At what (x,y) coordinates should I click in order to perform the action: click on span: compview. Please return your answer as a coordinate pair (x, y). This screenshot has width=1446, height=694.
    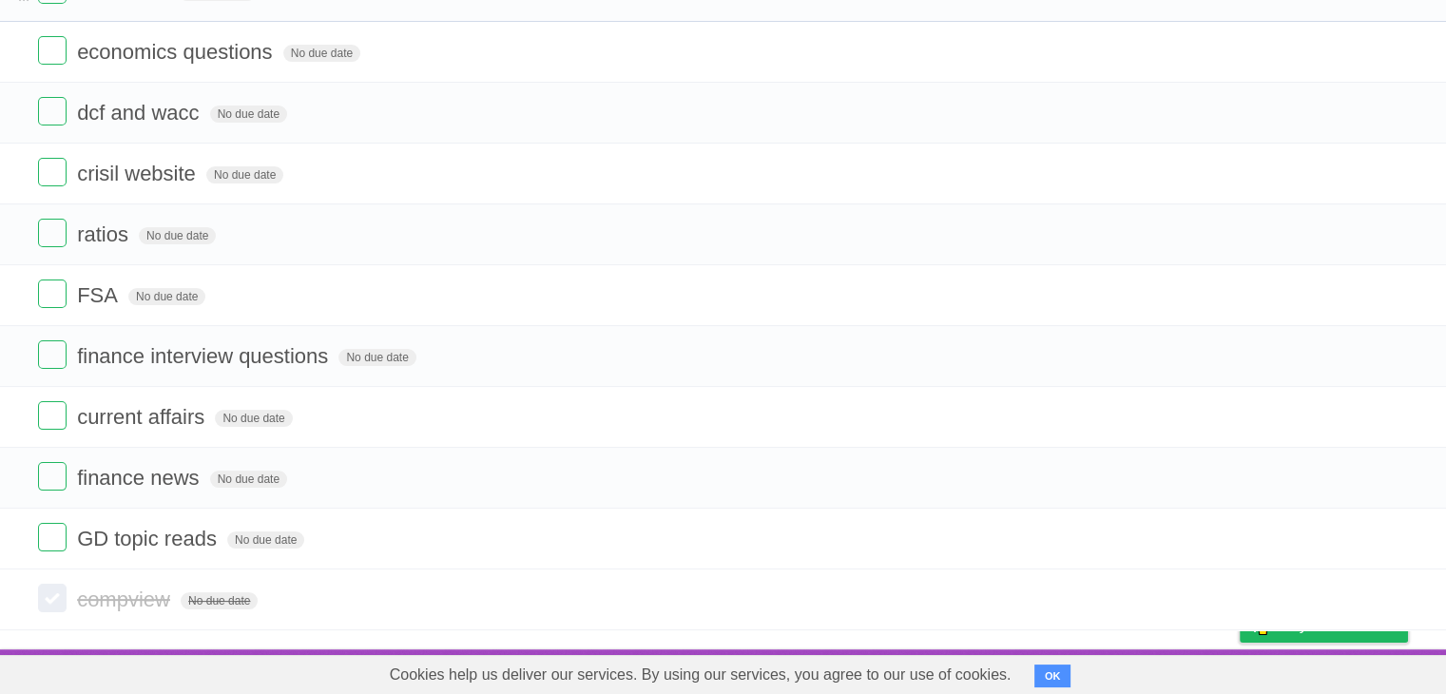
    Looking at the image, I should click on (125, 599).